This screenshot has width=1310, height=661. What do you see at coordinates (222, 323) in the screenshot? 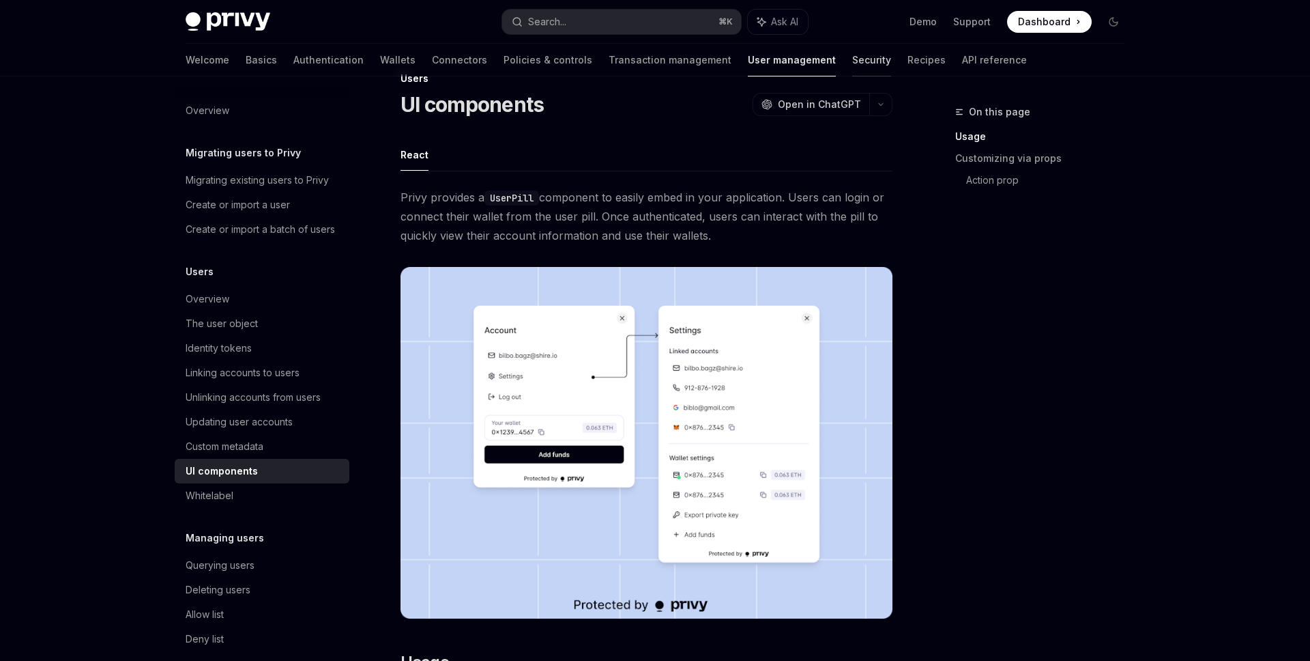
I see `div: The user object` at bounding box center [222, 323].